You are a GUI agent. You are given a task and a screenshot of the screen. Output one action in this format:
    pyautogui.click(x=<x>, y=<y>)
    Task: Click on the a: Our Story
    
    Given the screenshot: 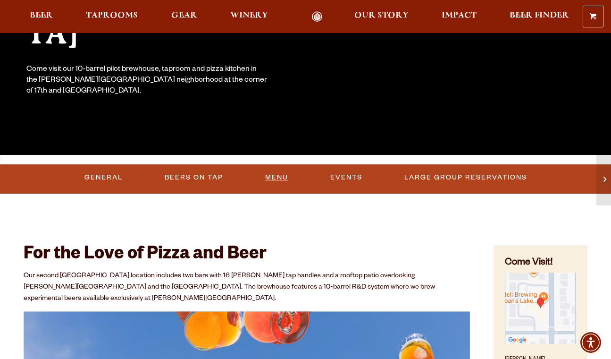 What is the action you would take?
    pyautogui.click(x=381, y=17)
    